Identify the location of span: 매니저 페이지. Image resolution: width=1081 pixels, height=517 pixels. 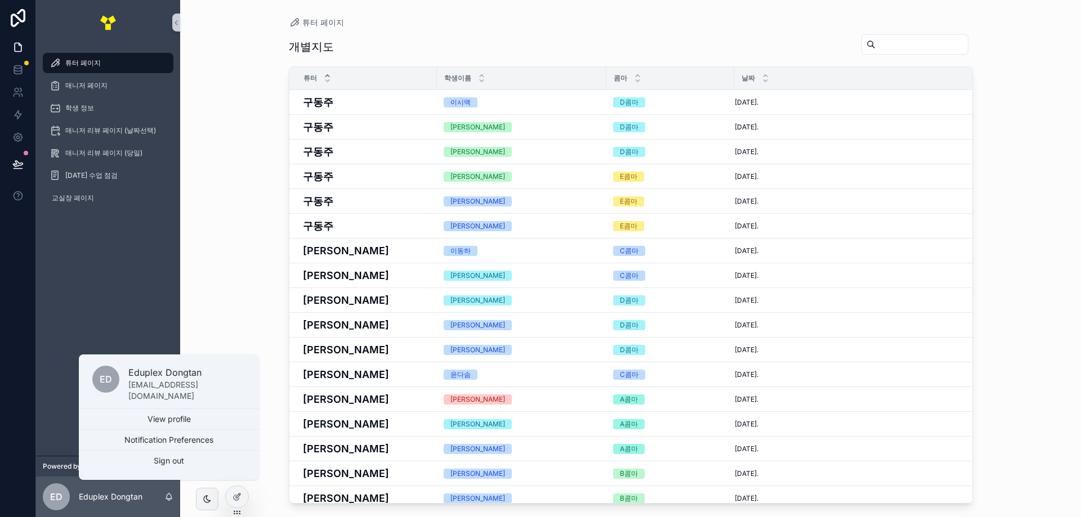
(86, 86).